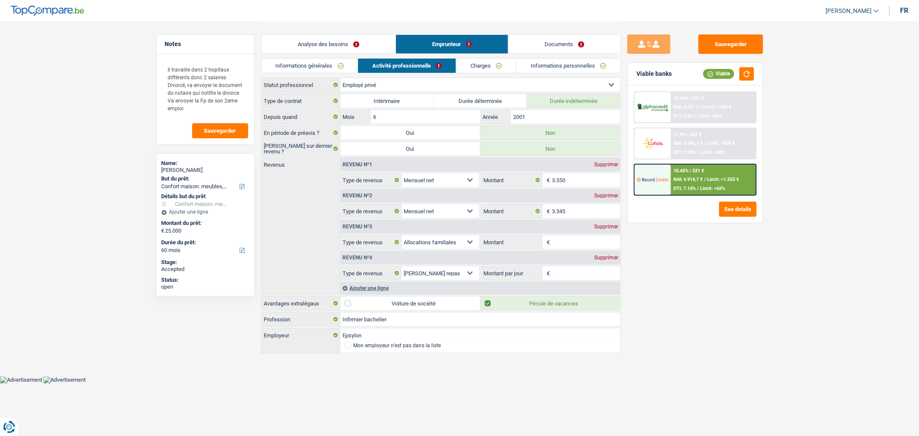 This screenshot has height=436, width=919. What do you see at coordinates (357, 227) in the screenshot?
I see `div: Revenu nº3` at bounding box center [357, 227].